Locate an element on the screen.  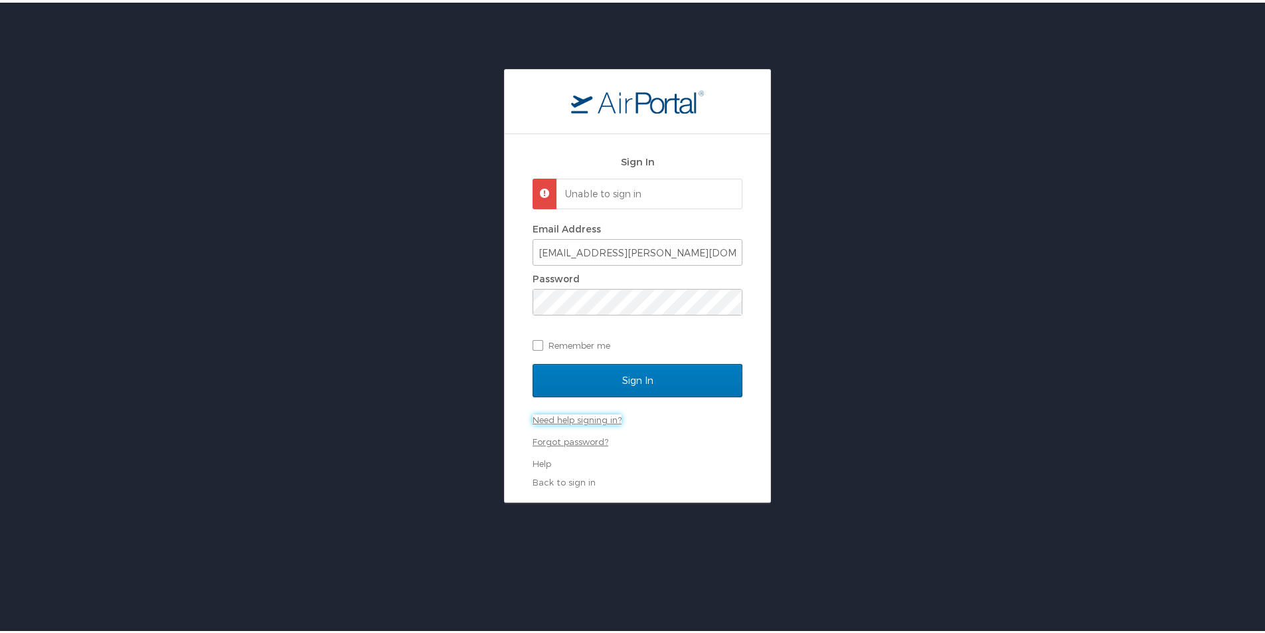
h2: Sign In is located at coordinates (637, 159).